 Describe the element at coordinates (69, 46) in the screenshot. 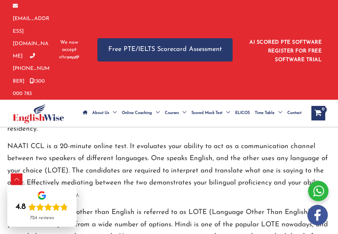

I see `span: We now accept` at that location.